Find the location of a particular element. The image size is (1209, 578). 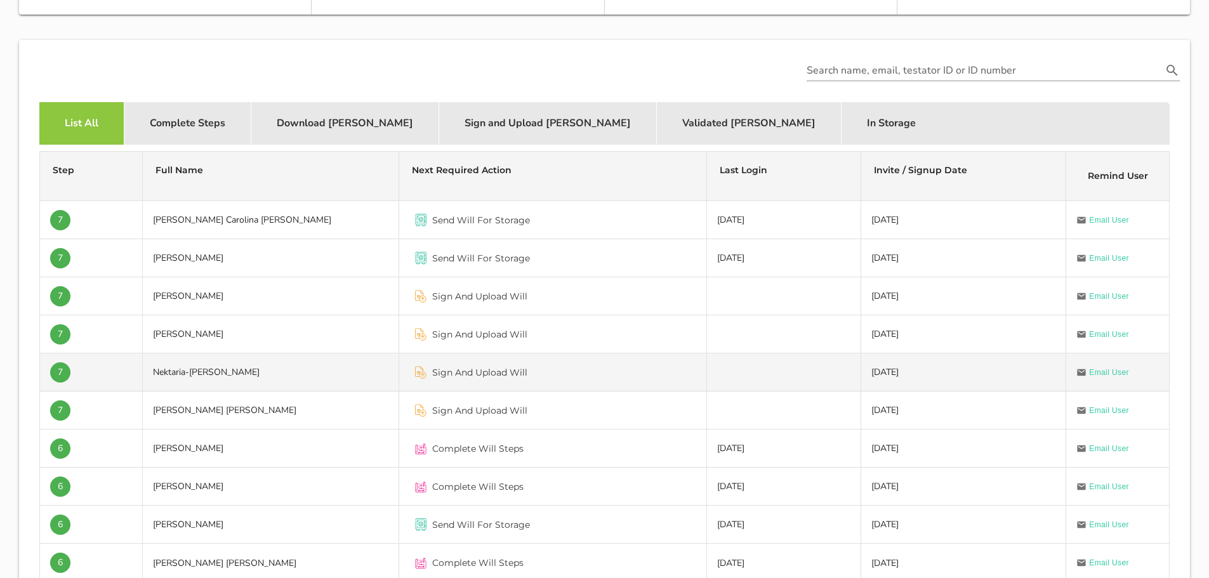

div: List All is located at coordinates (82, 123).